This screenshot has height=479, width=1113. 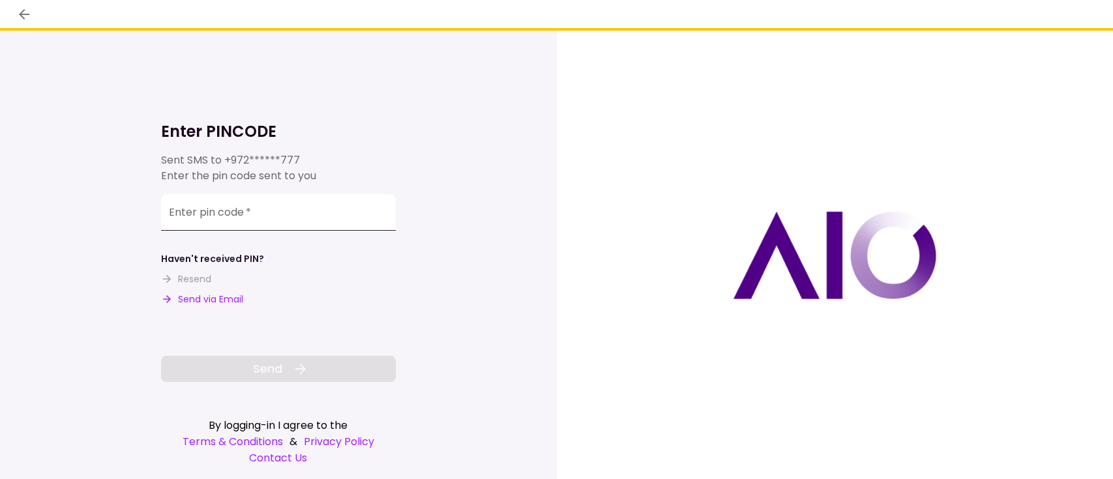 What do you see at coordinates (278, 369) in the screenshot?
I see `button: Send` at bounding box center [278, 369].